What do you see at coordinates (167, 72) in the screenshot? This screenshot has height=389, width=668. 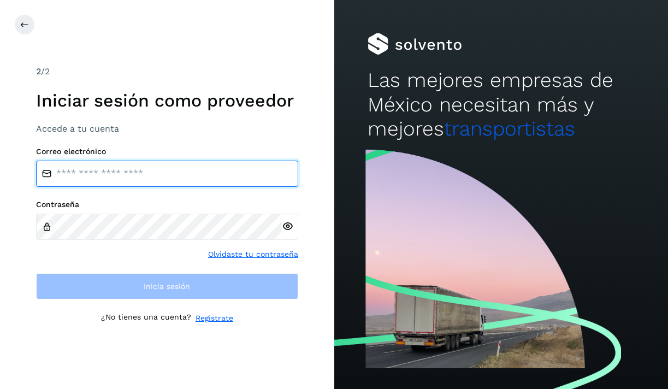 I see `div: /2` at bounding box center [167, 72].